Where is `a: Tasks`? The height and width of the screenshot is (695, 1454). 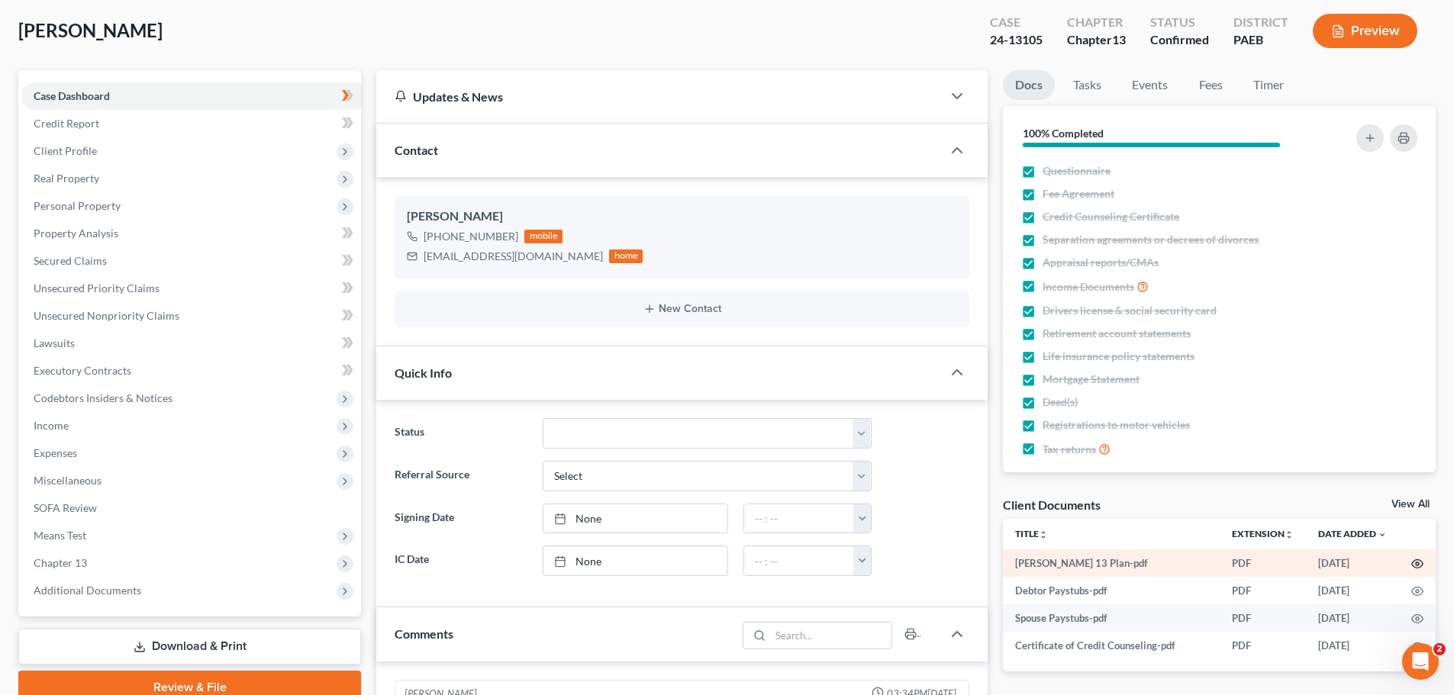
a: Tasks is located at coordinates (1087, 85).